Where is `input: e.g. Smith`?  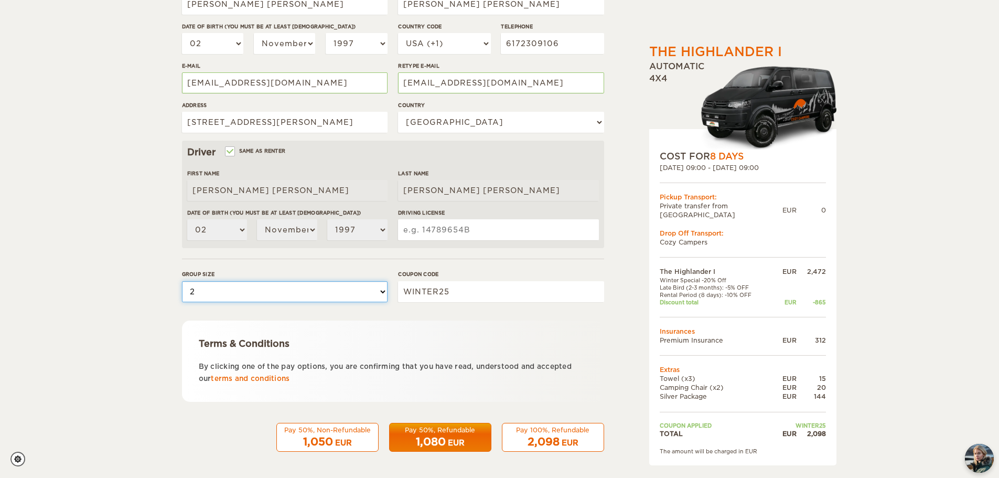 input: e.g. Smith is located at coordinates (498, 190).